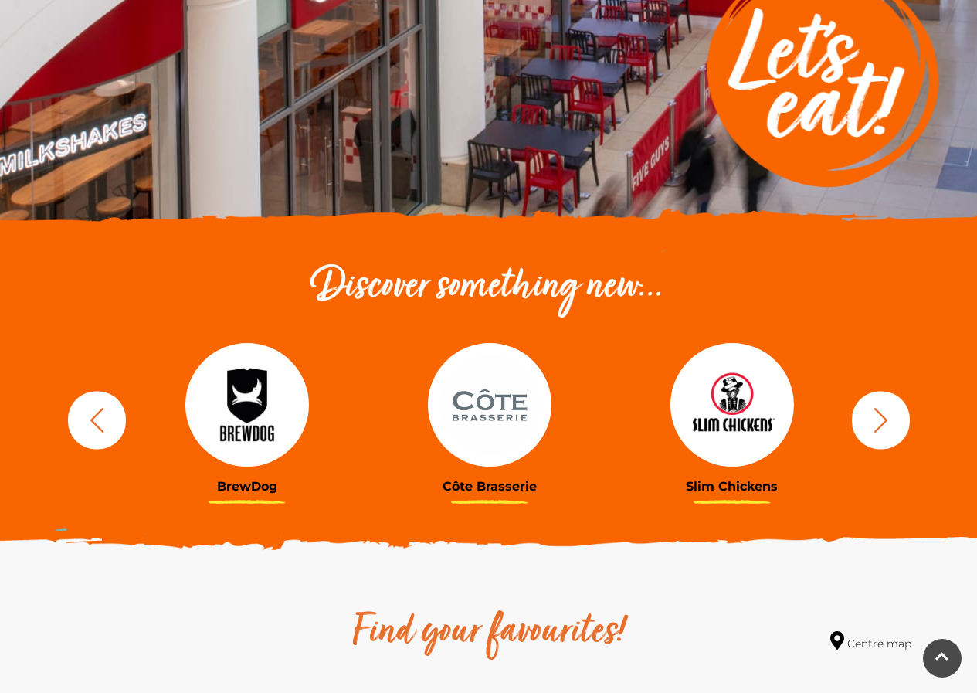 Image resolution: width=977 pixels, height=693 pixels. Describe the element at coordinates (490, 418) in the screenshot. I see `a: Côte Brasserie` at that location.